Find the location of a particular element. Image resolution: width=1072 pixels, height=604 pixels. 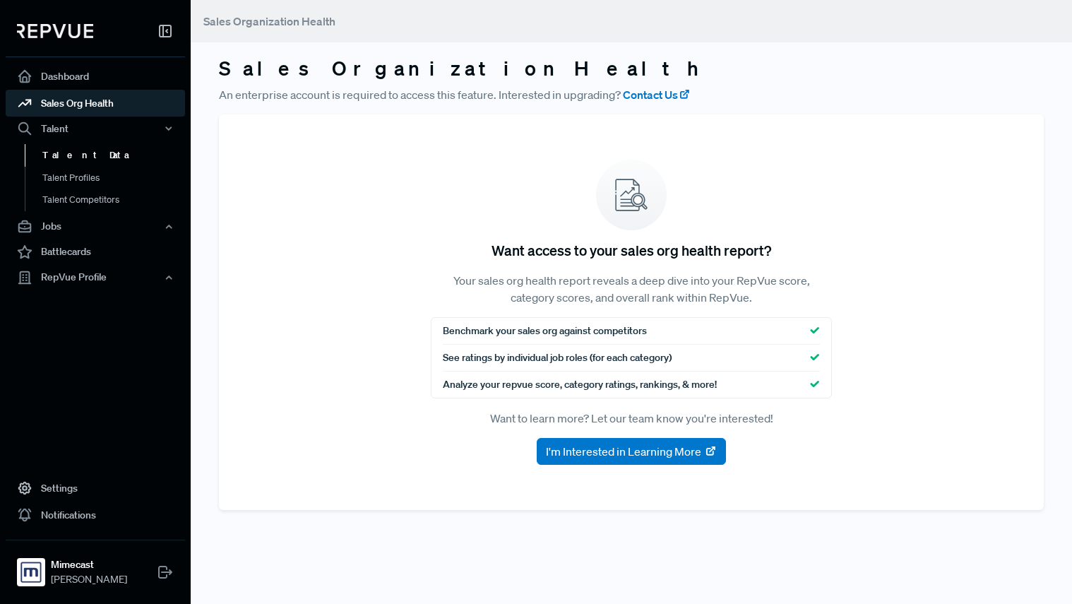

a: Battlecards is located at coordinates (95, 252).